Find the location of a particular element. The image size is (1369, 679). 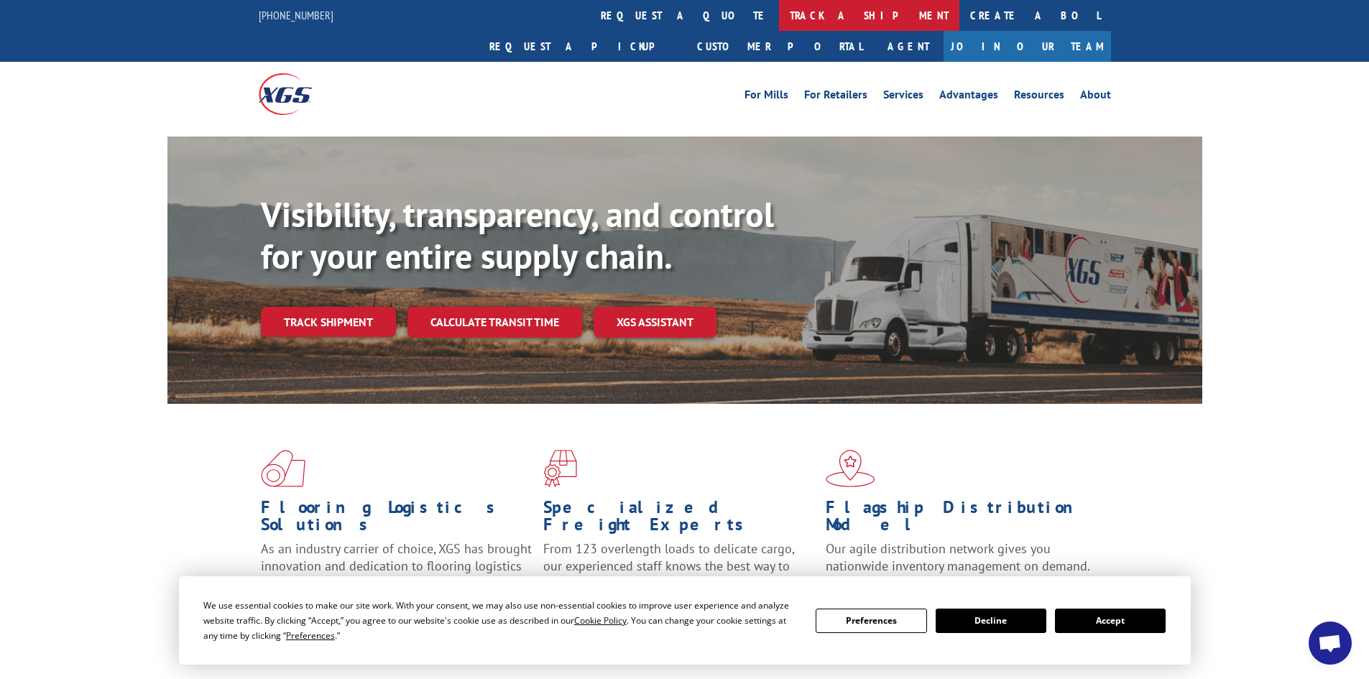

button: Decline is located at coordinates (991, 621).